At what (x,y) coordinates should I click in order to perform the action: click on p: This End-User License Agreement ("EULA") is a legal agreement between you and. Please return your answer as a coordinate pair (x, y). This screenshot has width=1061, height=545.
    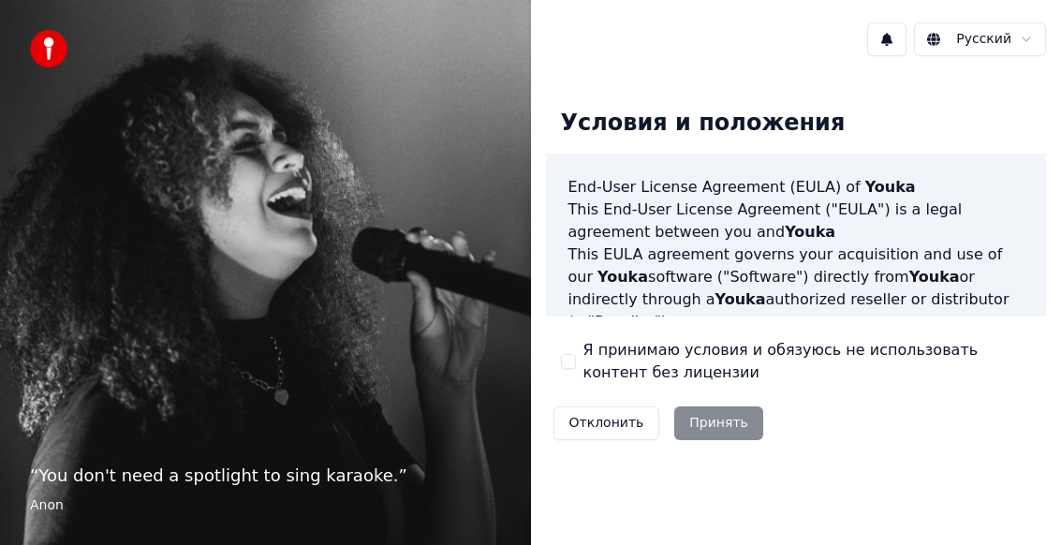
    Looking at the image, I should click on (796, 221).